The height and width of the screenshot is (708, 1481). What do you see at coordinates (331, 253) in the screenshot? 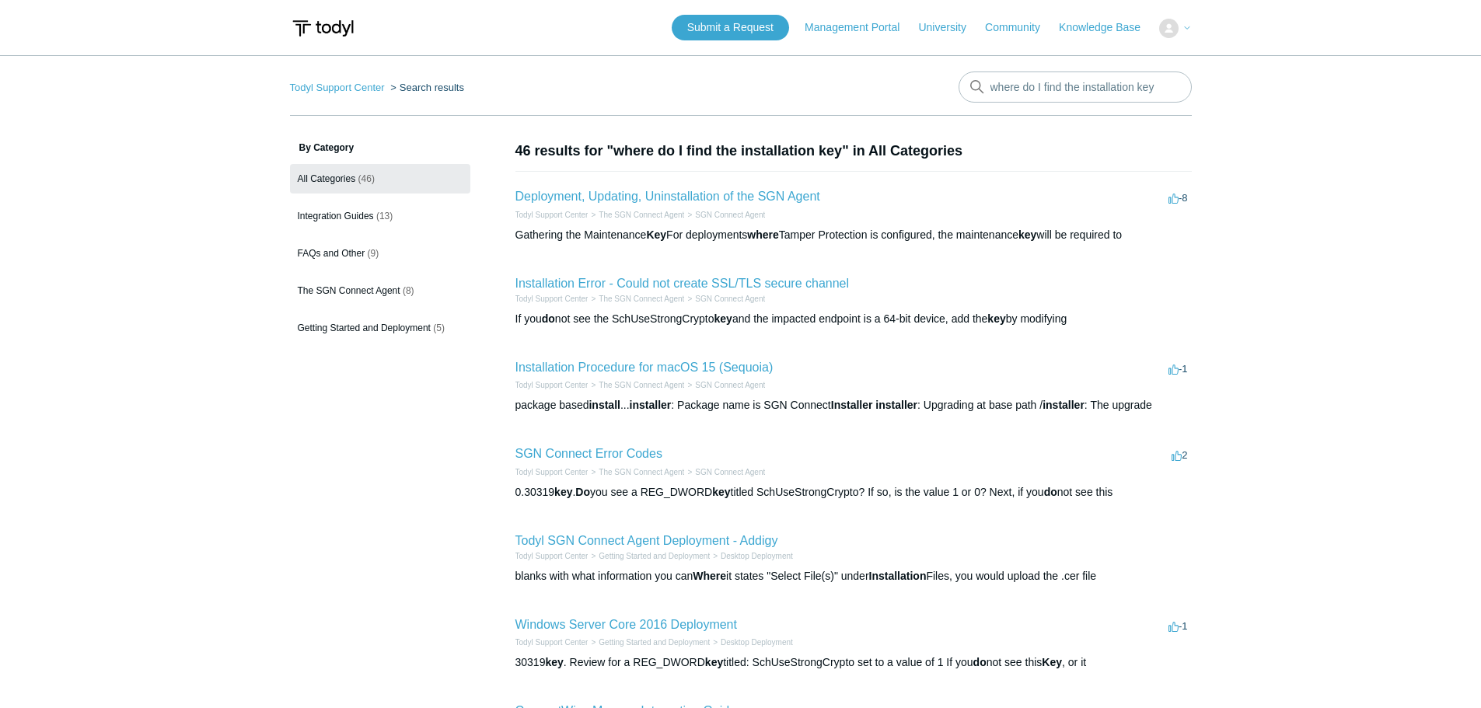
I see `span: FAQs and Other` at bounding box center [331, 253].